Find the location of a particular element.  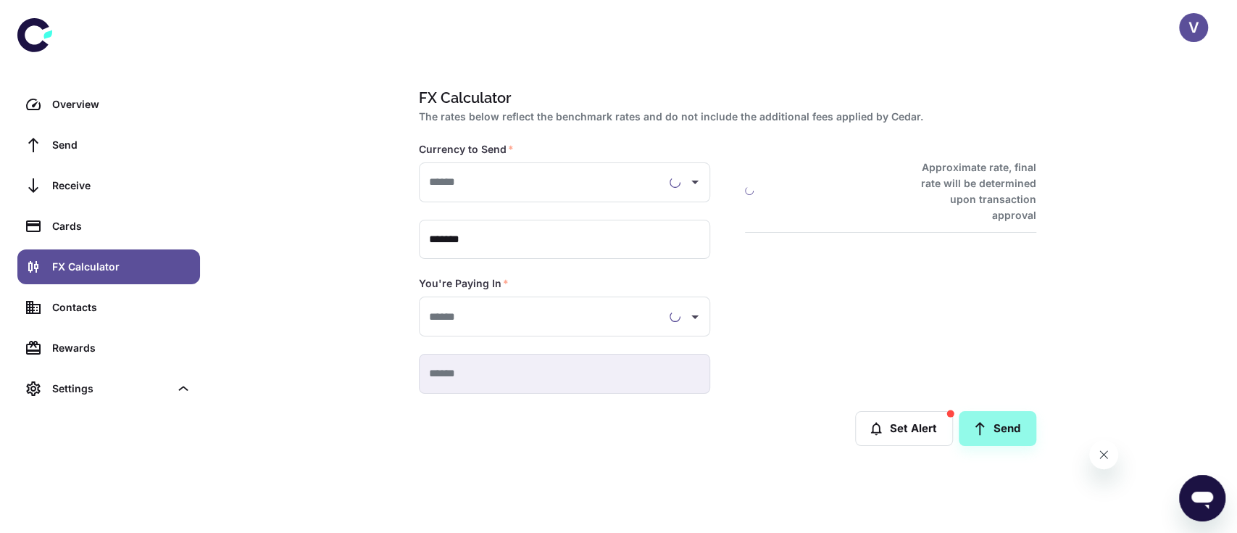

div: Overview is located at coordinates (122, 104).